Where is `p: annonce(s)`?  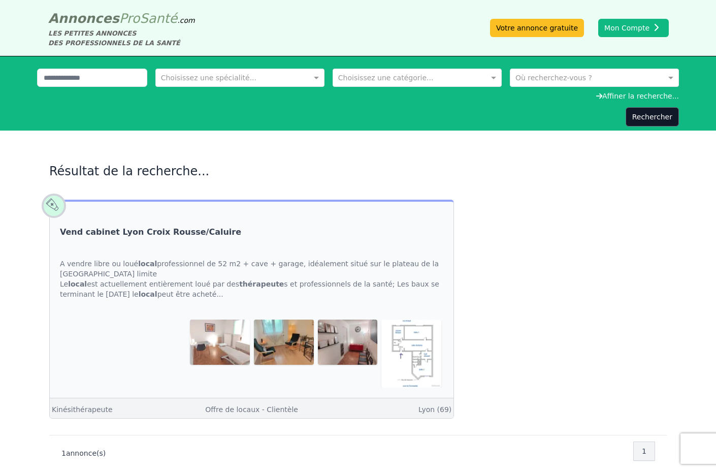 p: annonce(s) is located at coordinates (83, 453).